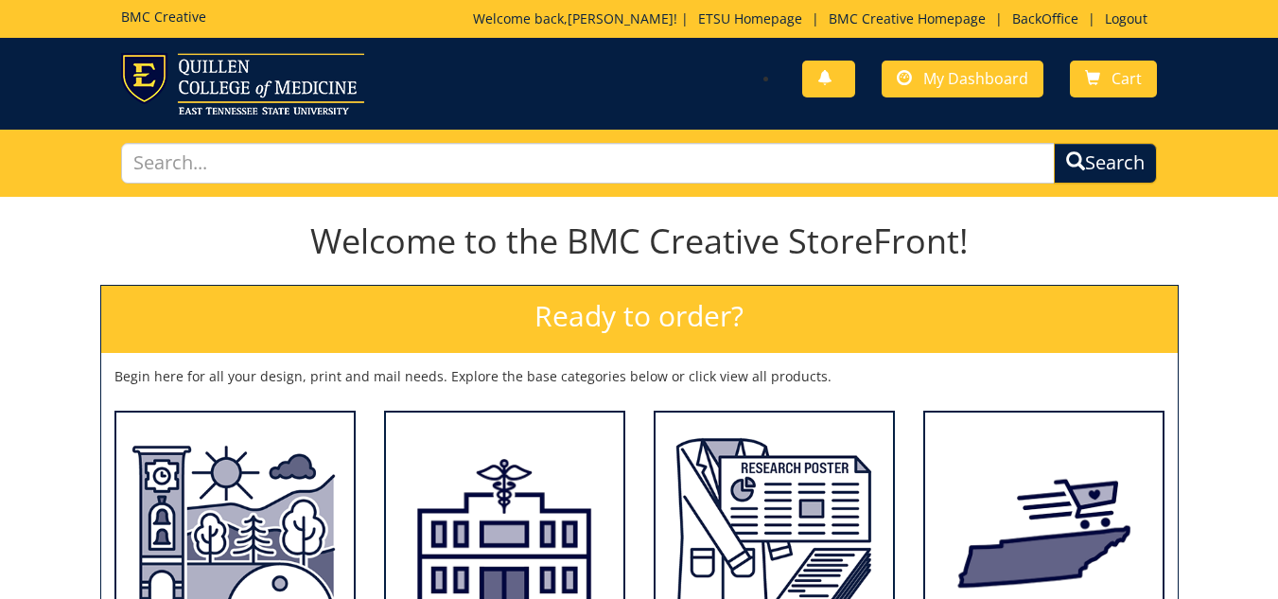 The image size is (1278, 599). I want to click on a: BMC Creative Homepage, so click(907, 18).